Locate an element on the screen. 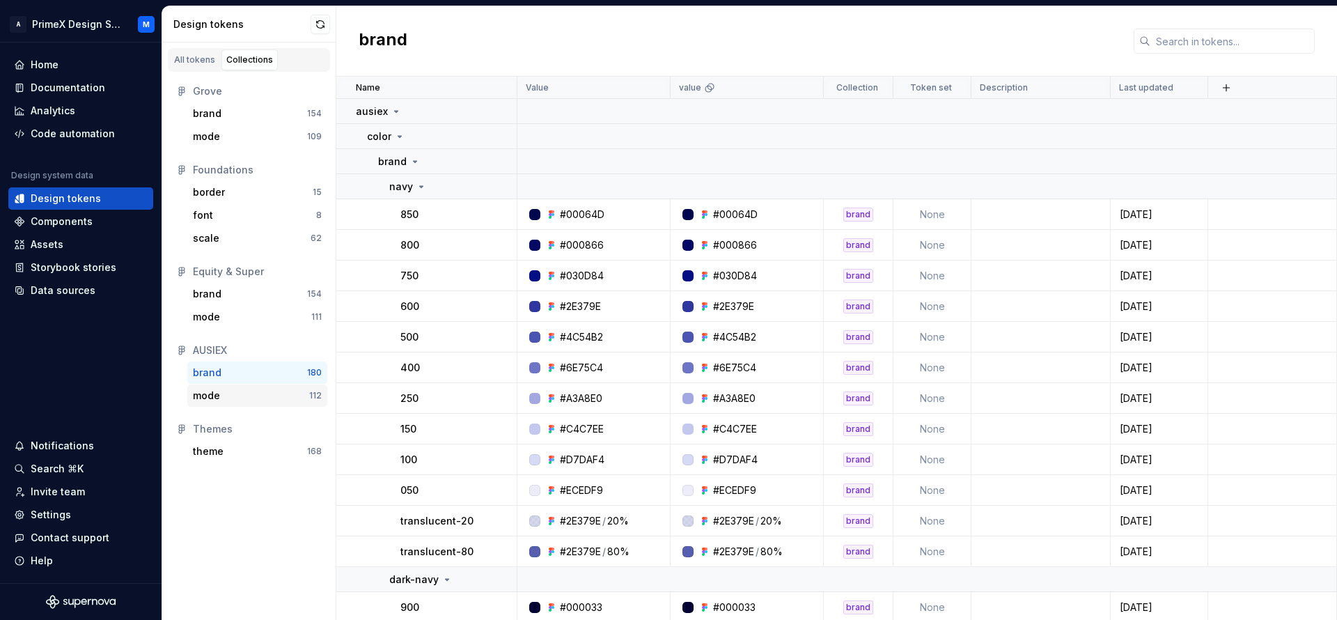 This screenshot has height=620, width=1337. div: 111 is located at coordinates (316, 317).